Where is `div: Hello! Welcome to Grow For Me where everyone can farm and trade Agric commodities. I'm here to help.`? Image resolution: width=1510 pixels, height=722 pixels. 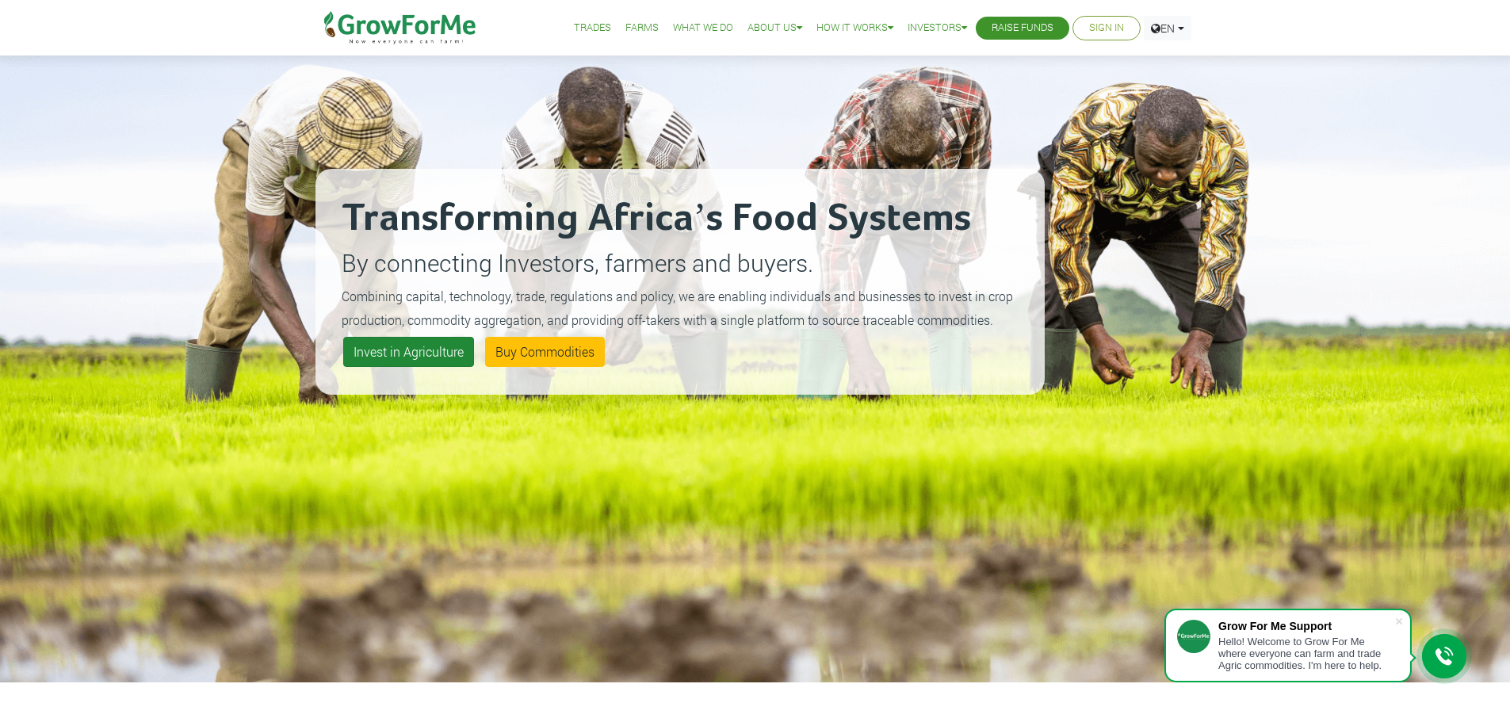 div: Hello! Welcome to Grow For Me where everyone can farm and trade Agric commodities. I'm here to help. is located at coordinates (1307, 653).